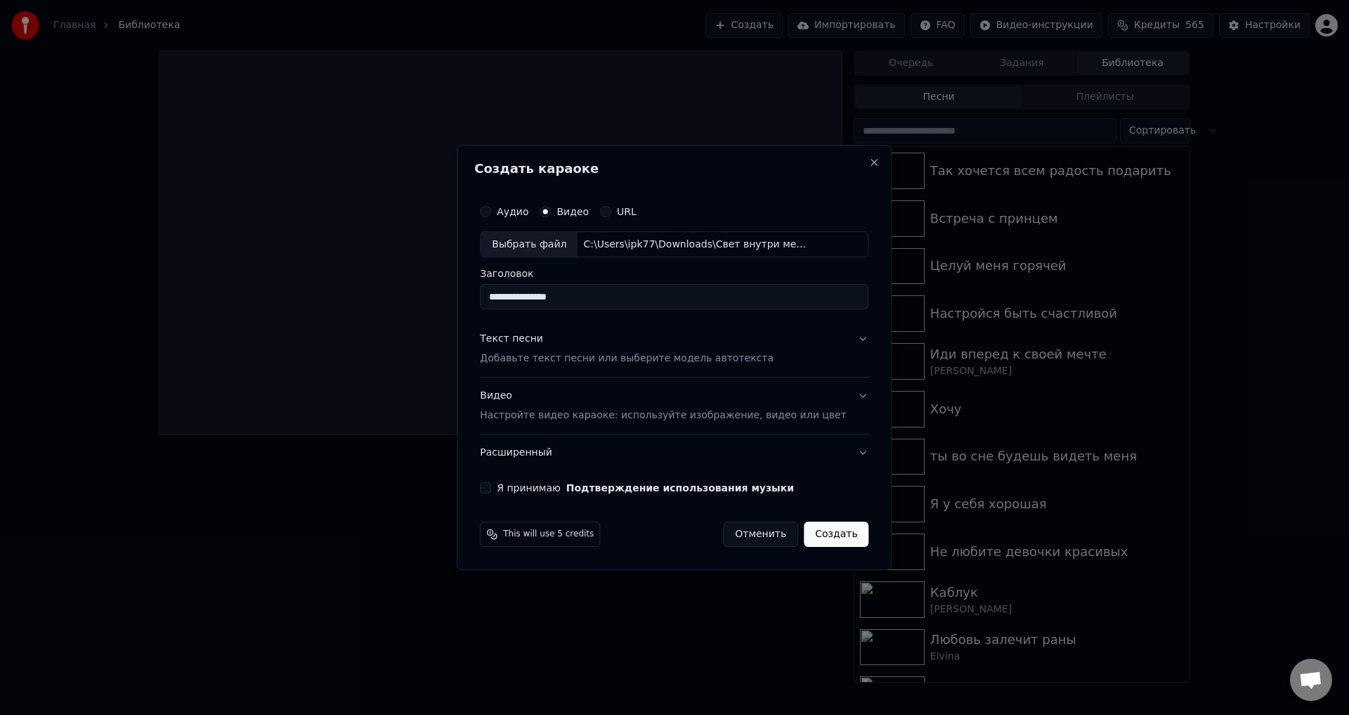  I want to click on p: Настройте видео караоке: используйте изображение, видео или цвет, so click(663, 415).